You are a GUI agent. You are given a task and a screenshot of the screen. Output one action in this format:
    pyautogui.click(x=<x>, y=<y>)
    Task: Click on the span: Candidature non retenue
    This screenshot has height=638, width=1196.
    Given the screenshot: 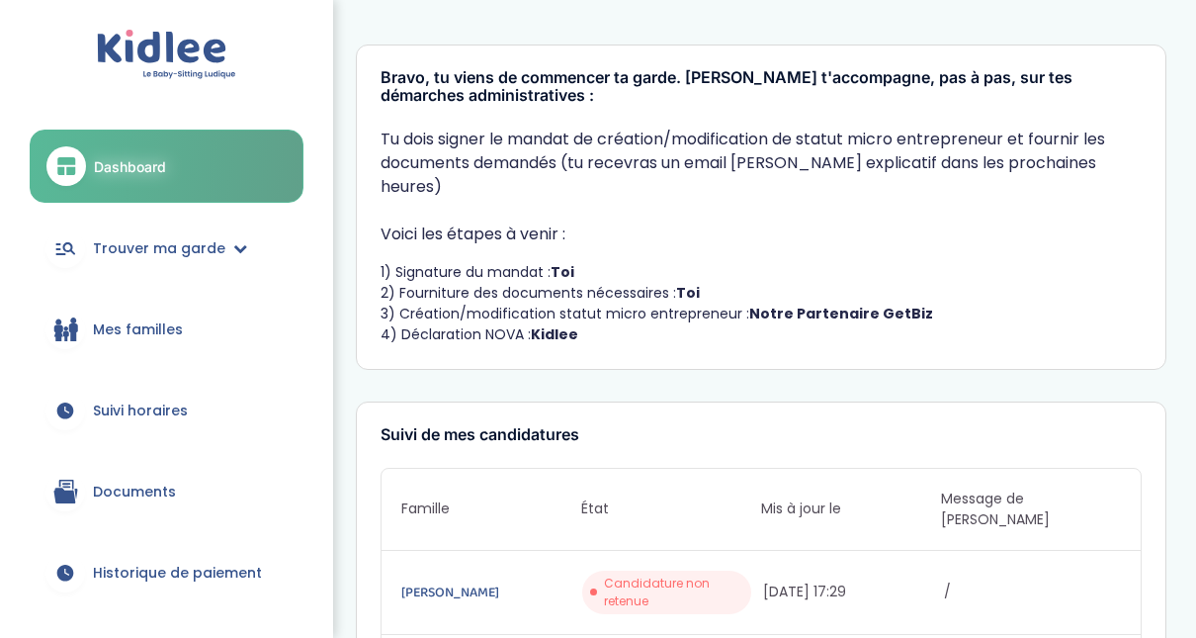 What is the action you would take?
    pyautogui.click(x=673, y=592)
    